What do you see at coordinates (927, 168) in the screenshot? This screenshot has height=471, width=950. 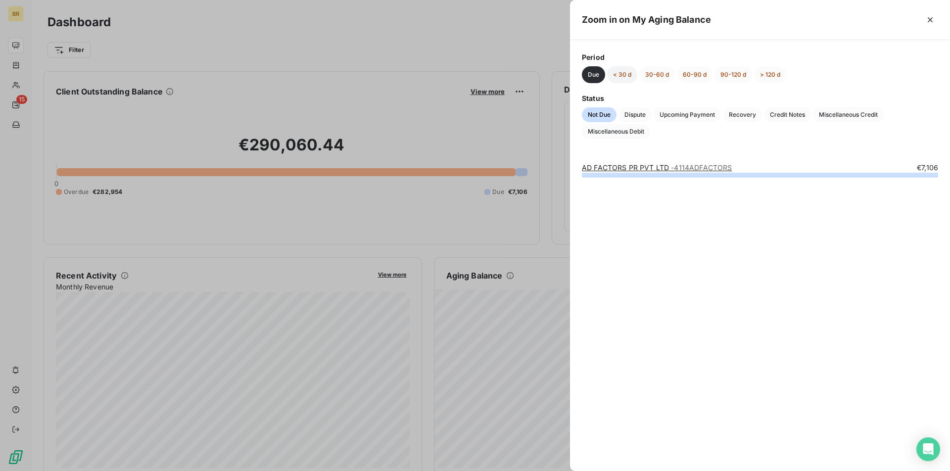 I see `span: €7,106` at bounding box center [927, 168].